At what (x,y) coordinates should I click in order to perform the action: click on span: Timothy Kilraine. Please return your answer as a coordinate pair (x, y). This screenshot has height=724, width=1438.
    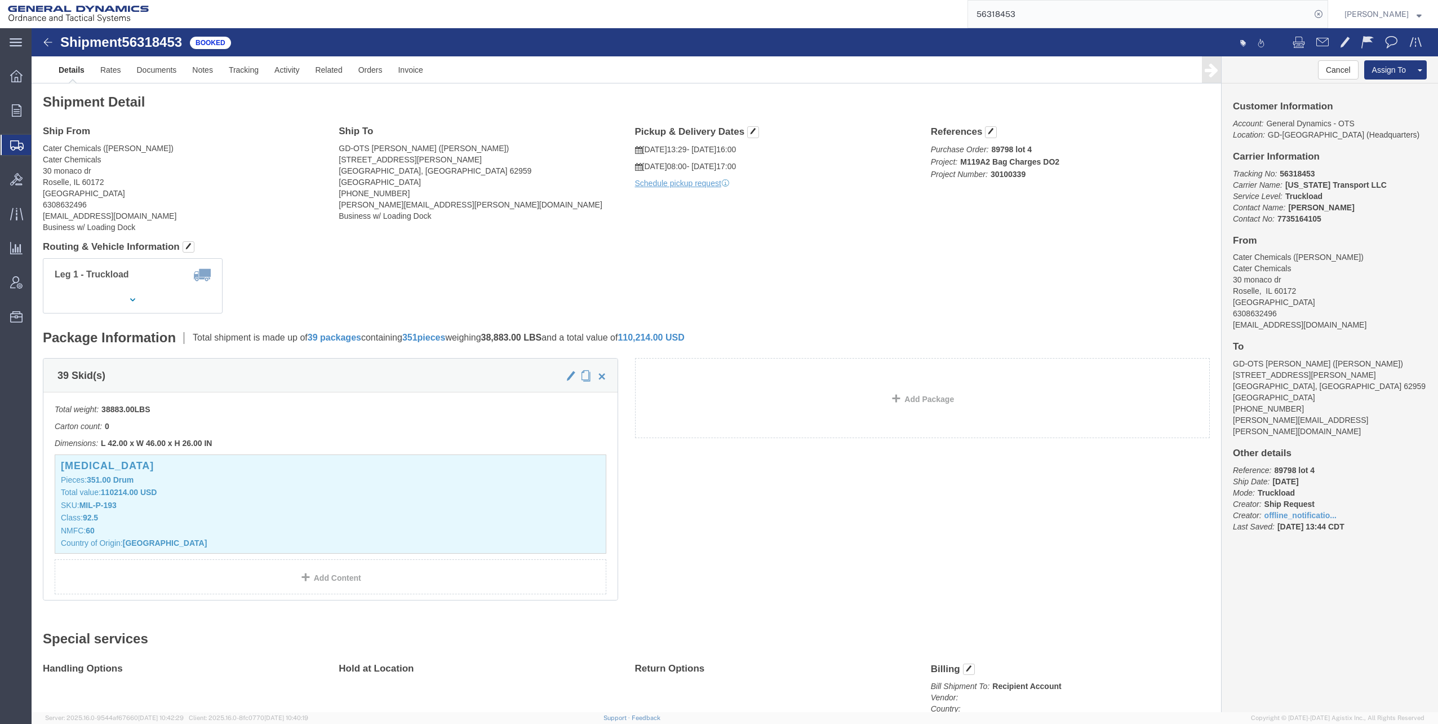
    Looking at the image, I should click on (1377, 14).